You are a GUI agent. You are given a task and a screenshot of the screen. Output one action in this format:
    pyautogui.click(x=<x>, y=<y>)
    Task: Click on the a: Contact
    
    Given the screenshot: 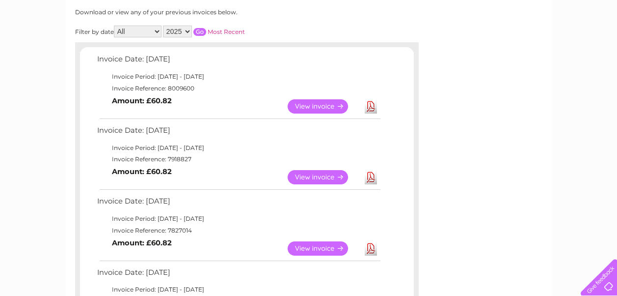 What is the action you would take?
    pyautogui.click(x=564, y=45)
    